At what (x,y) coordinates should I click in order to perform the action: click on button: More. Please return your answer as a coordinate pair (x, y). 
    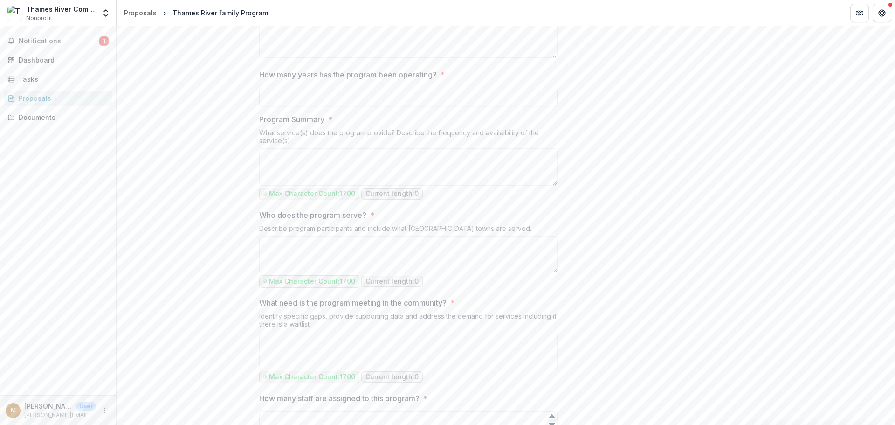
    Looking at the image, I should click on (105, 410).